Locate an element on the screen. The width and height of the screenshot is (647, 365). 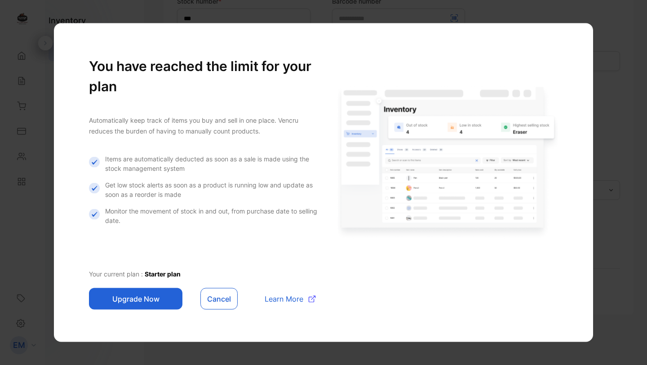
span: Automatically keep track of items you buy and sell in one place. Vencru reduces the burden of hav... is located at coordinates (194, 125).